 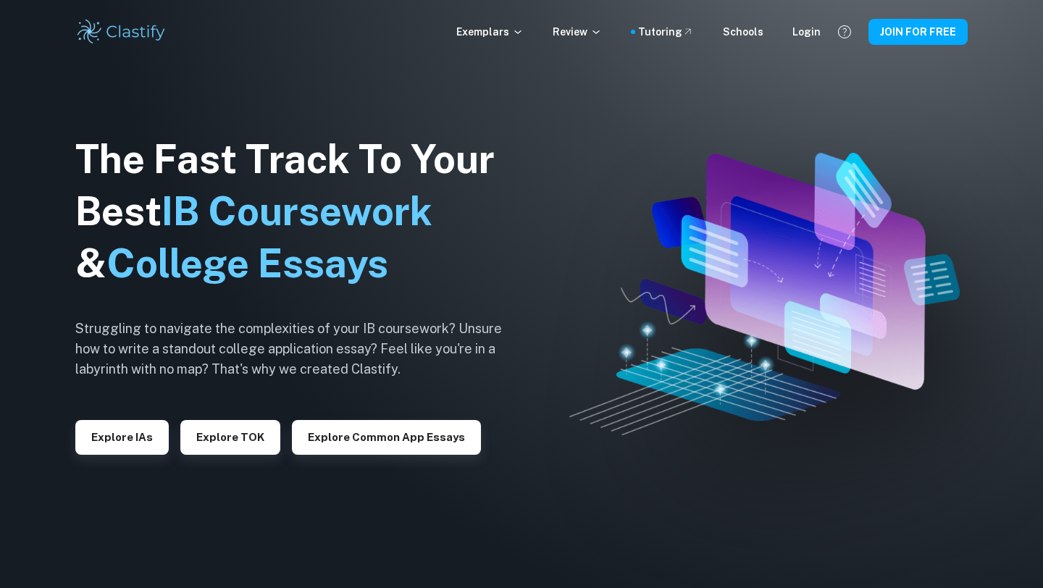 I want to click on h1: The Fast Track To Your Best &, so click(x=300, y=211).